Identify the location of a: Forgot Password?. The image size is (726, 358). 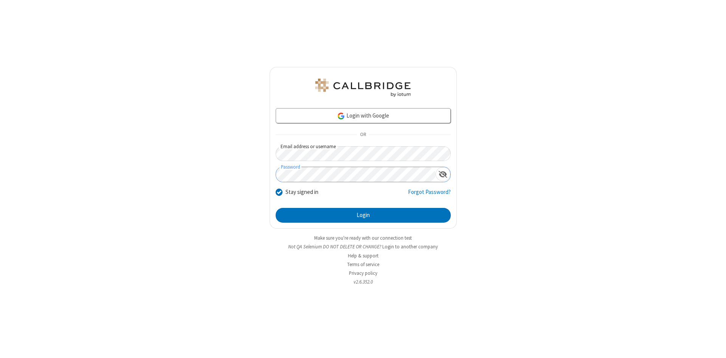
(429, 195).